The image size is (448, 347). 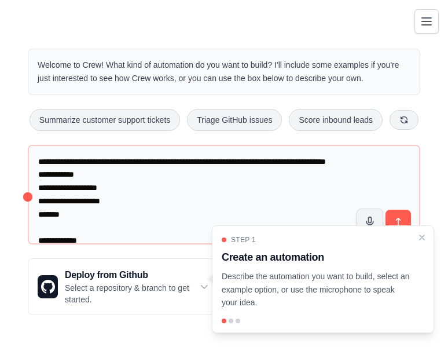 I want to click on p: Welcome to Crew! What kind of automation do you want to build? I'll include some examples if you'..., so click(x=224, y=72).